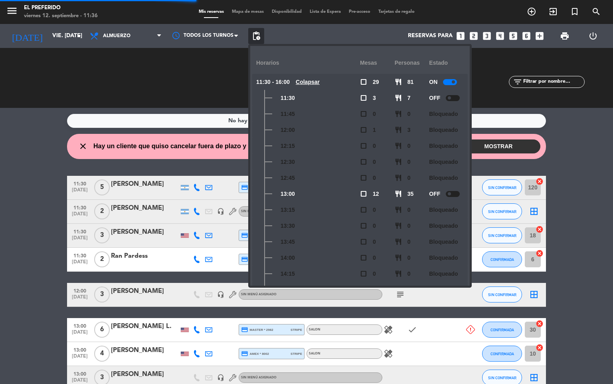 The height and width of the screenshot is (384, 613). What do you see at coordinates (254, 187) in the screenshot?
I see `span: visa * 8346` at bounding box center [254, 187].